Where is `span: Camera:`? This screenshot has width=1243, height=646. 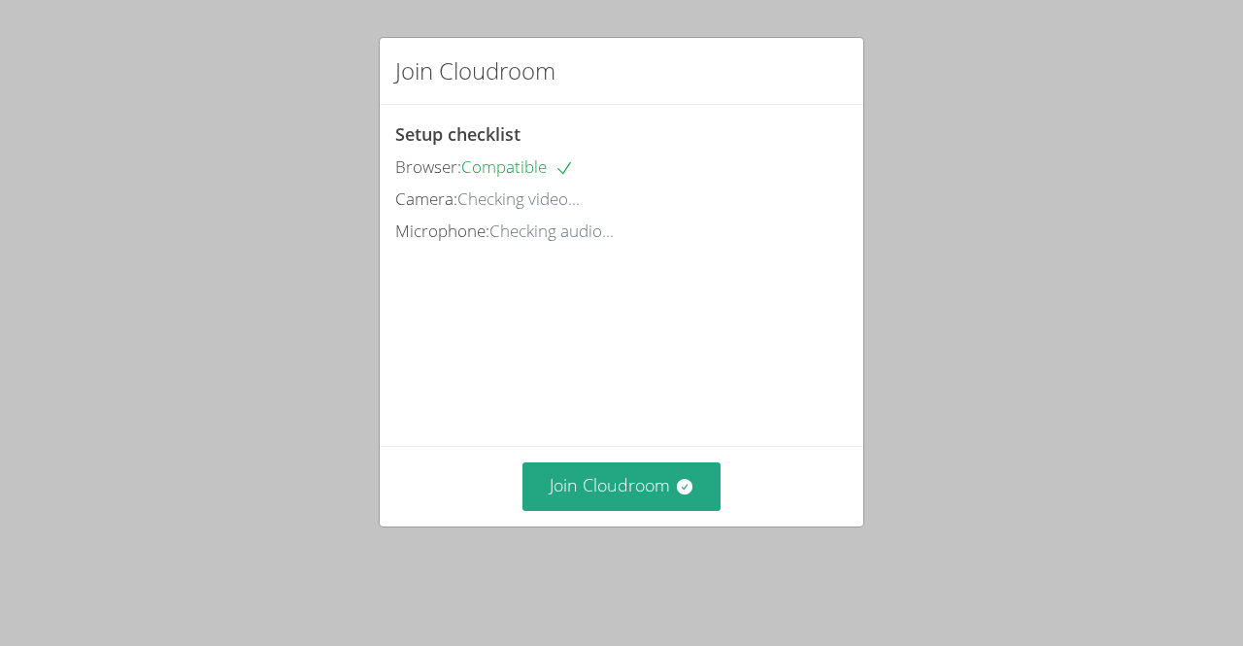 span: Camera: is located at coordinates (426, 198).